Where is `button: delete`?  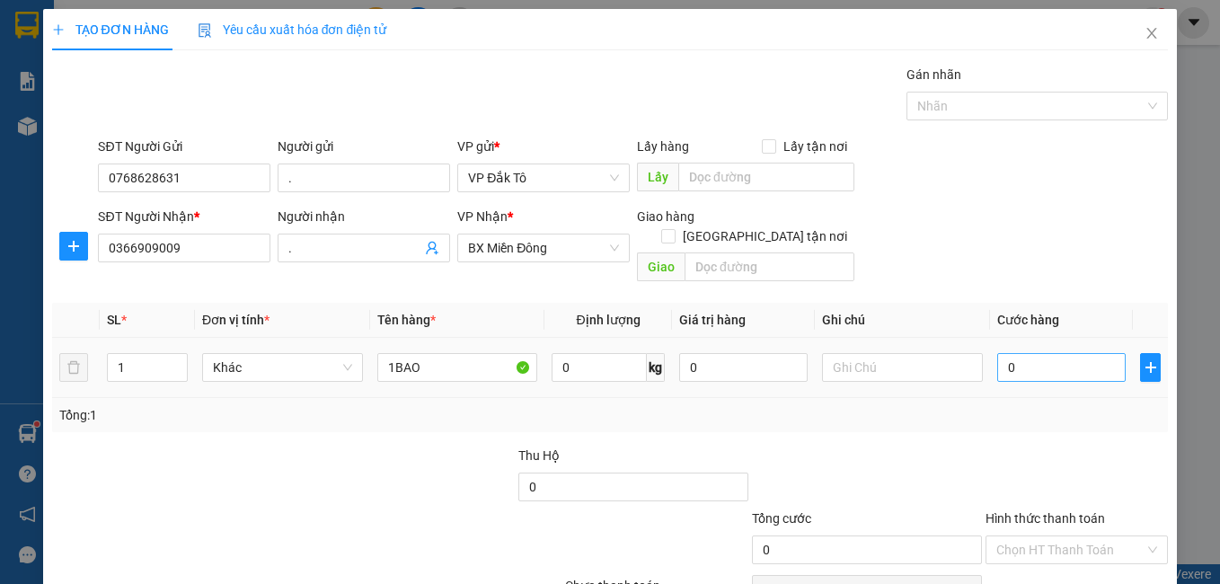 button: delete is located at coordinates (74, 368).